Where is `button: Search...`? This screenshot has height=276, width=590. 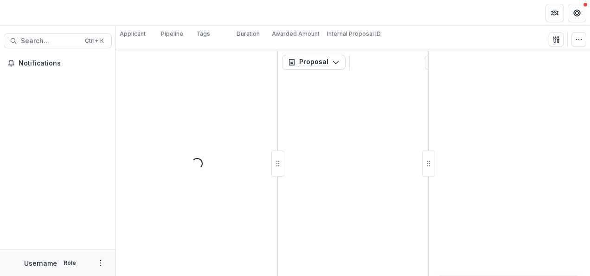 button: Search... is located at coordinates (58, 41).